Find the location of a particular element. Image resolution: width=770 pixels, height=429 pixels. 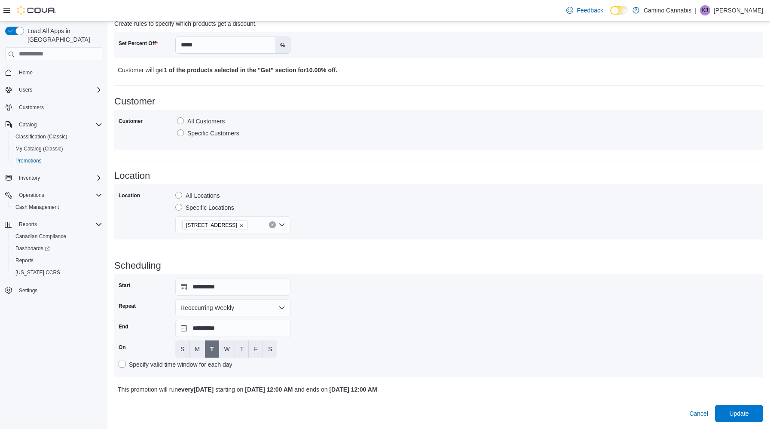

a: Settings is located at coordinates (28, 290).